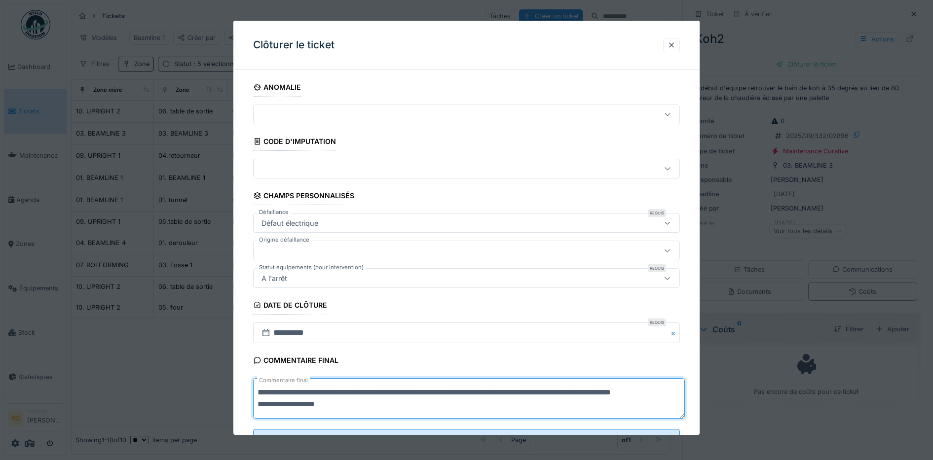 The height and width of the screenshot is (460, 933). What do you see at coordinates (283, 381) in the screenshot?
I see `label: Commentaire final` at bounding box center [283, 381].